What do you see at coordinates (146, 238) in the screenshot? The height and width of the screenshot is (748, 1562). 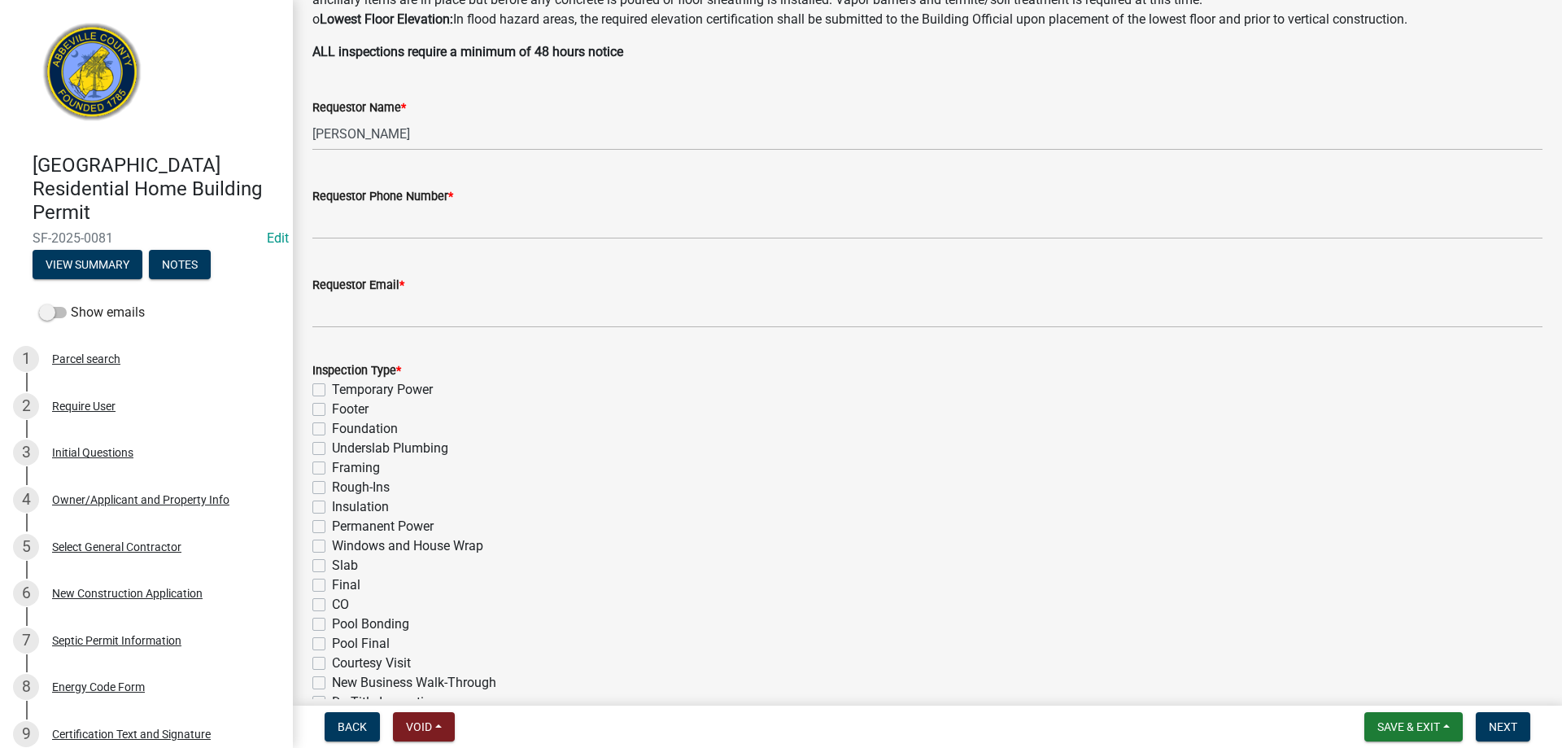 I see `span: SF-2025-0081` at bounding box center [146, 238].